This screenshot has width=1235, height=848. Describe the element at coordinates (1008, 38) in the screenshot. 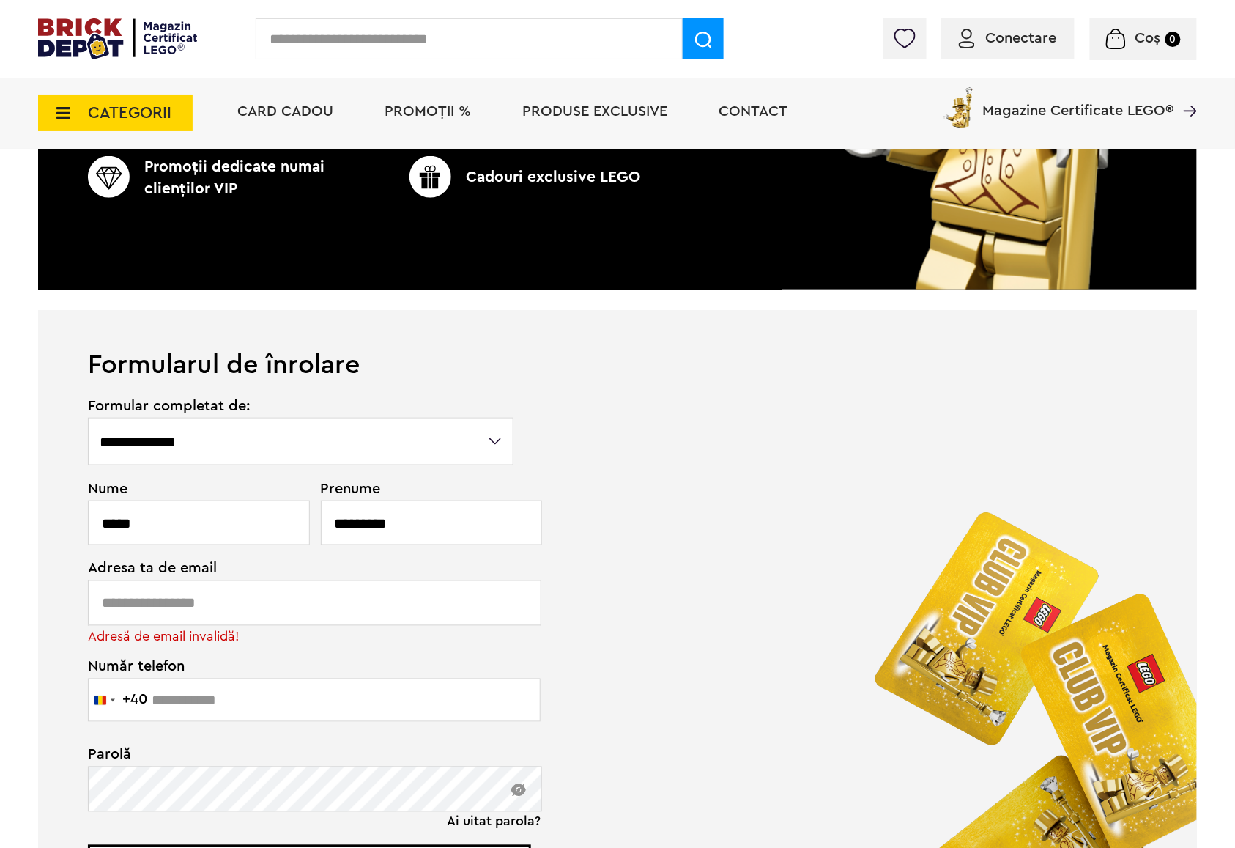

I see `a: Conectare` at that location.